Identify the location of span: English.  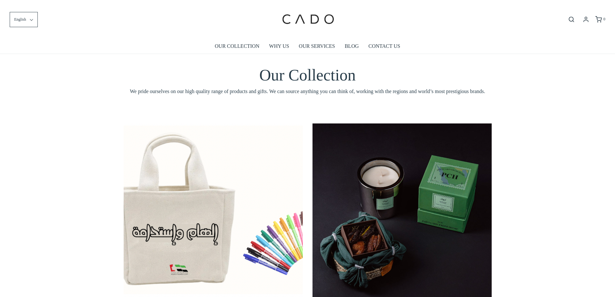
(20, 19).